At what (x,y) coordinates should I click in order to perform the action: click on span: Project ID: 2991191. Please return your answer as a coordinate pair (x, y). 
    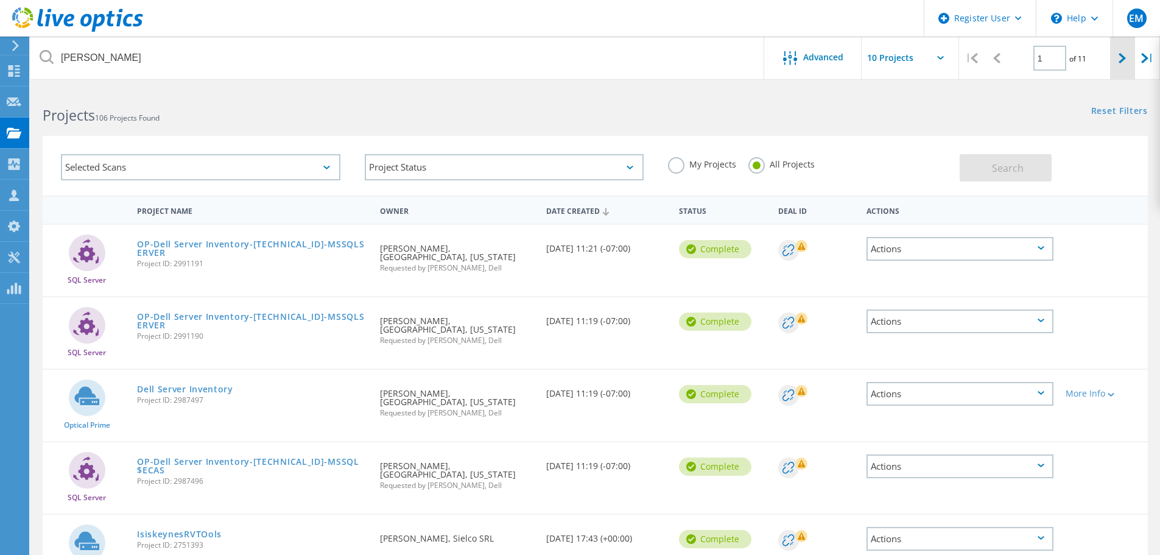
    Looking at the image, I should click on (252, 264).